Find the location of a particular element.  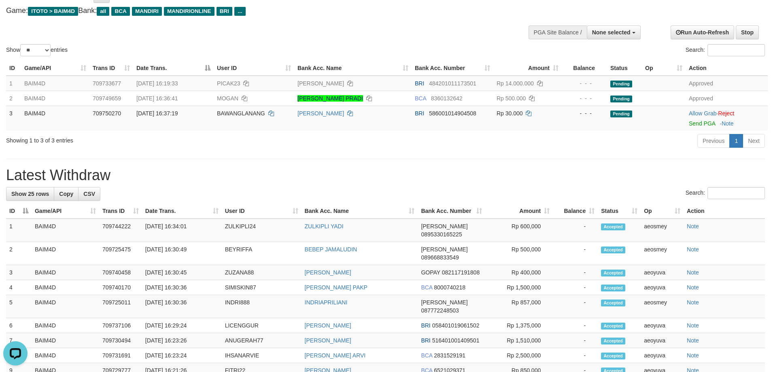

td: 709725475 is located at coordinates (121, 253).